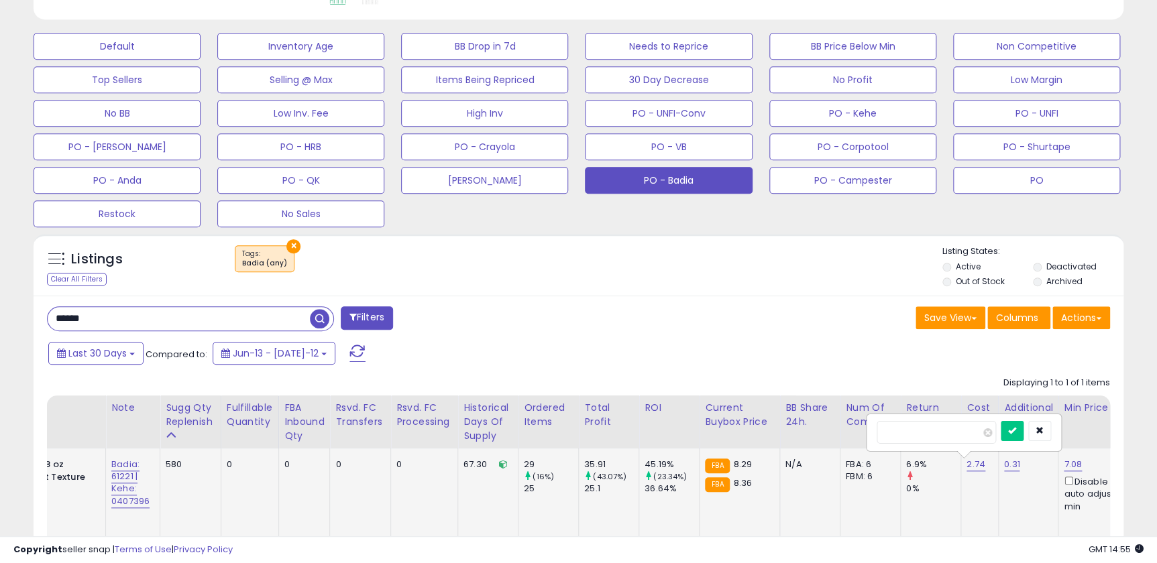  I want to click on p: Listing States:, so click(1033, 251).